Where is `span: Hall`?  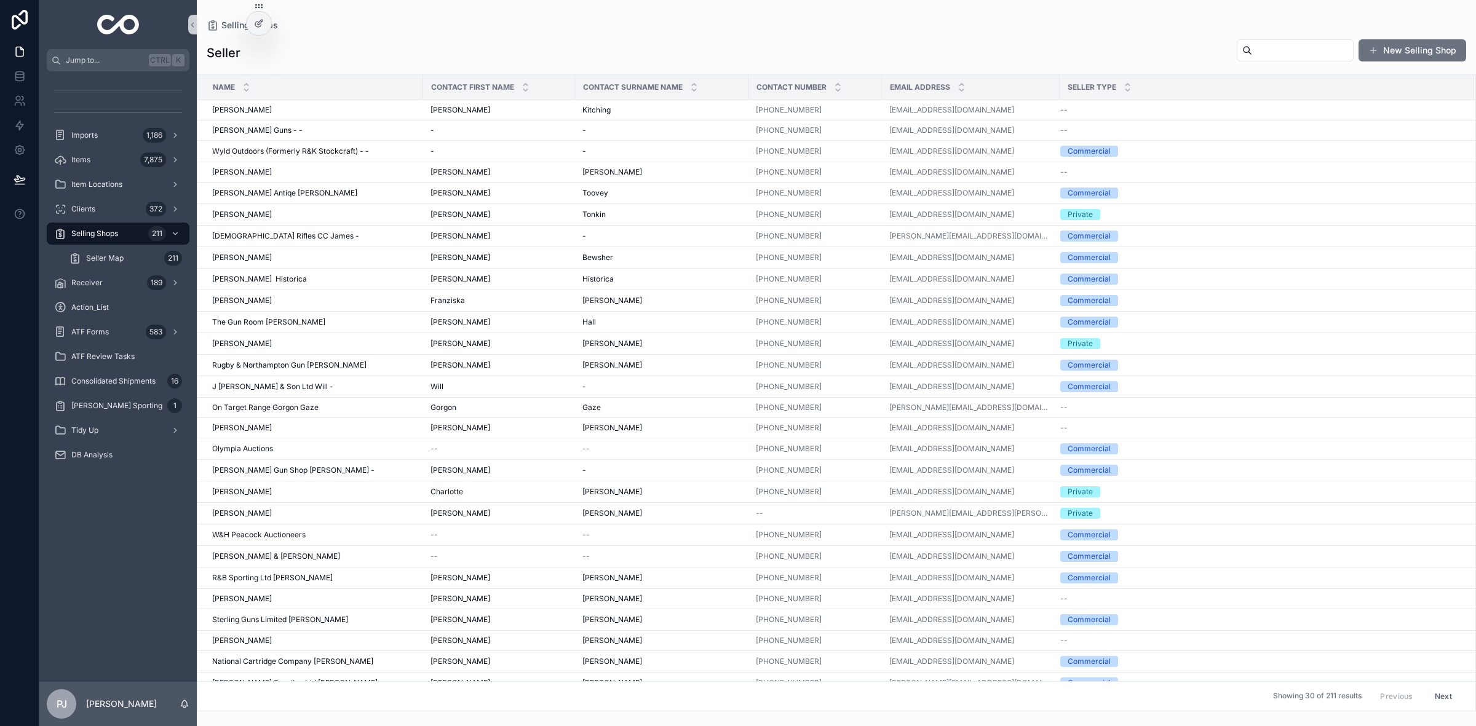 span: Hall is located at coordinates (589, 322).